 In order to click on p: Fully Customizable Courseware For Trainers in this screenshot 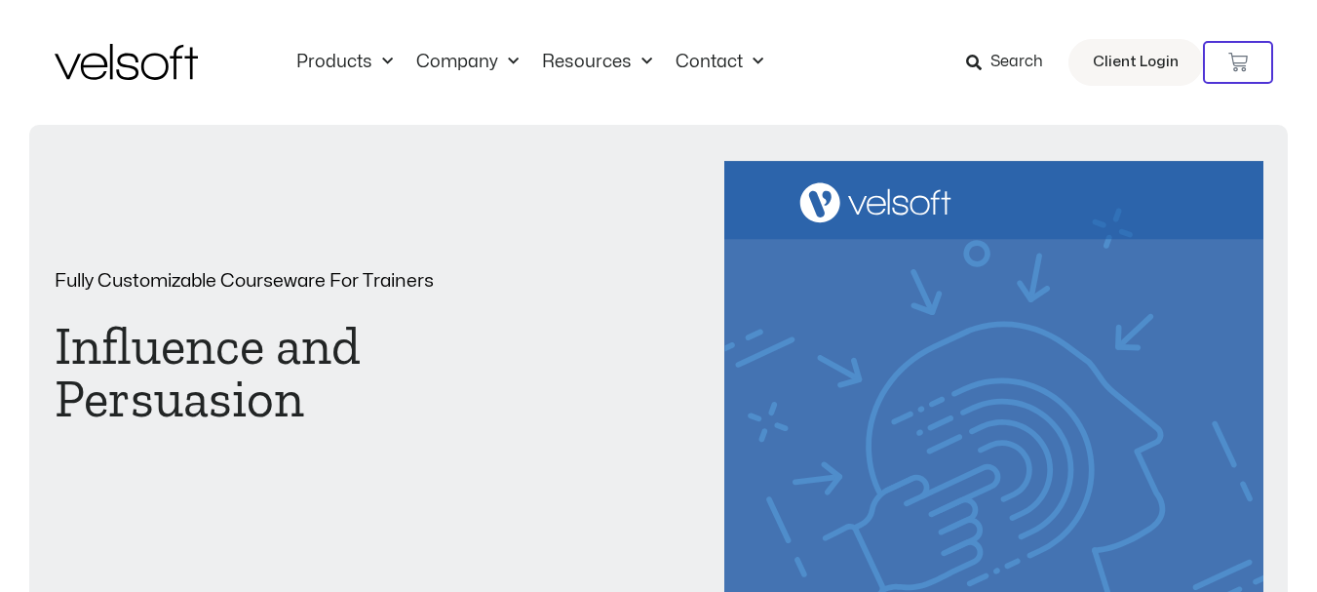, I will do `click(324, 281)`.